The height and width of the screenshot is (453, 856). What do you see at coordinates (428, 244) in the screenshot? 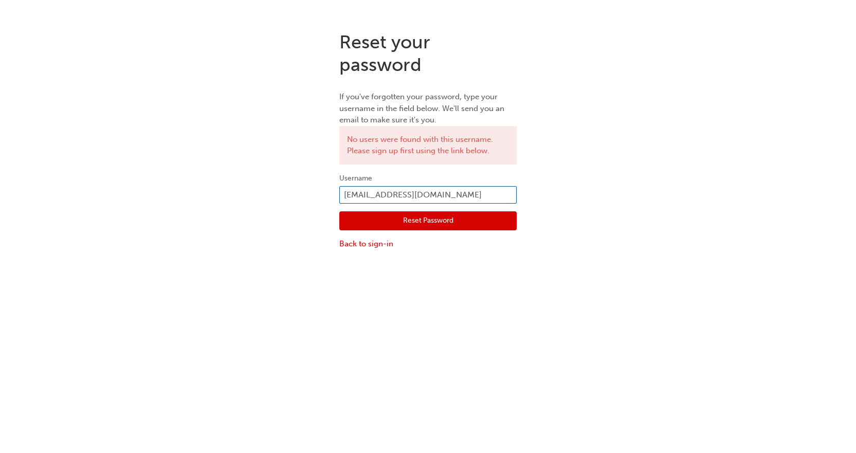
I see `a: Back to sign-in` at bounding box center [428, 244].